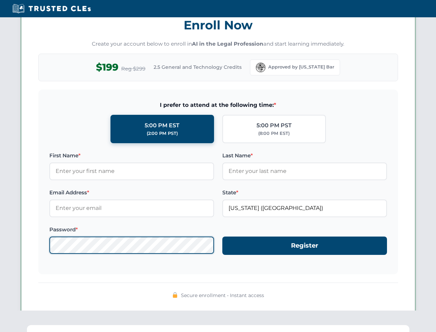 This screenshot has height=332, width=436. What do you see at coordinates (222, 295) in the screenshot?
I see `span: Secure enrollment • Instant access` at bounding box center [222, 295].